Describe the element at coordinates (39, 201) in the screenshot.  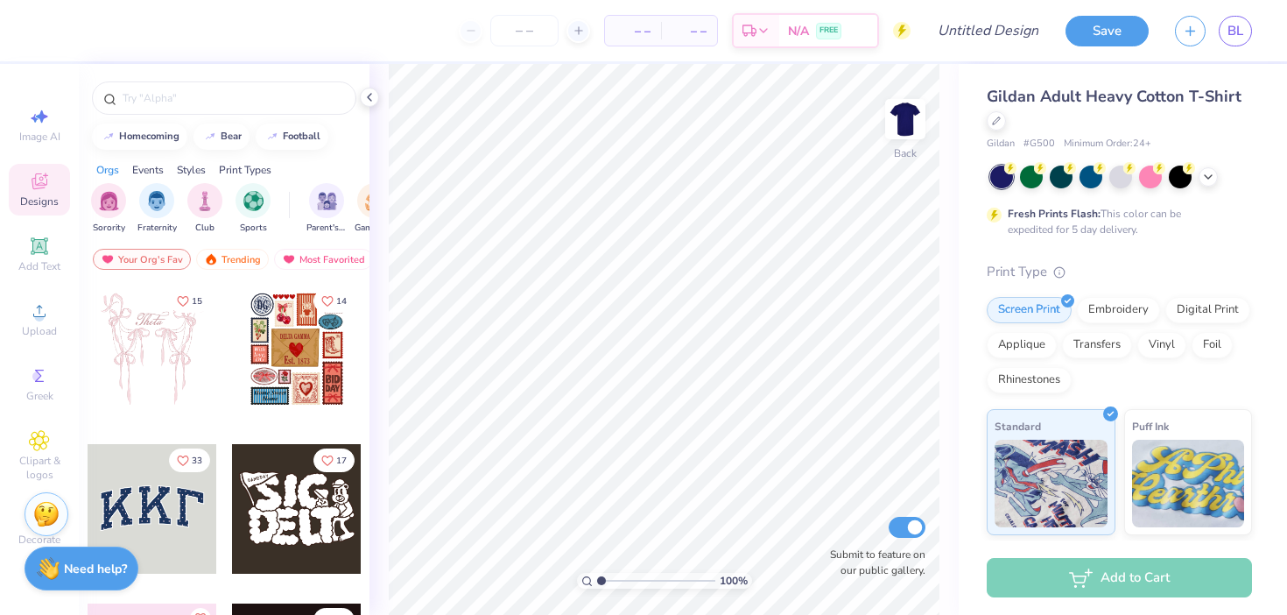
I see `span: Designs` at that location.